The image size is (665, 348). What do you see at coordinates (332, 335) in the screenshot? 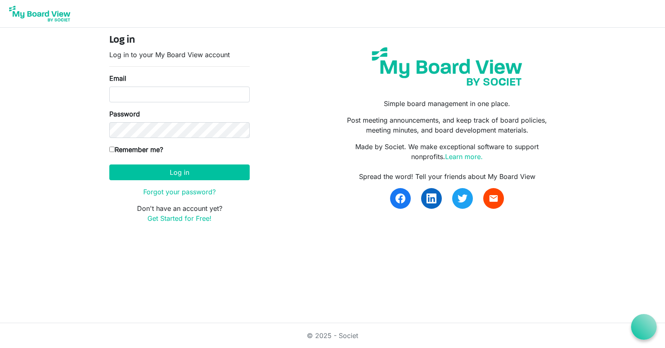
I see `a: © 2025 - Societ` at bounding box center [332, 335].